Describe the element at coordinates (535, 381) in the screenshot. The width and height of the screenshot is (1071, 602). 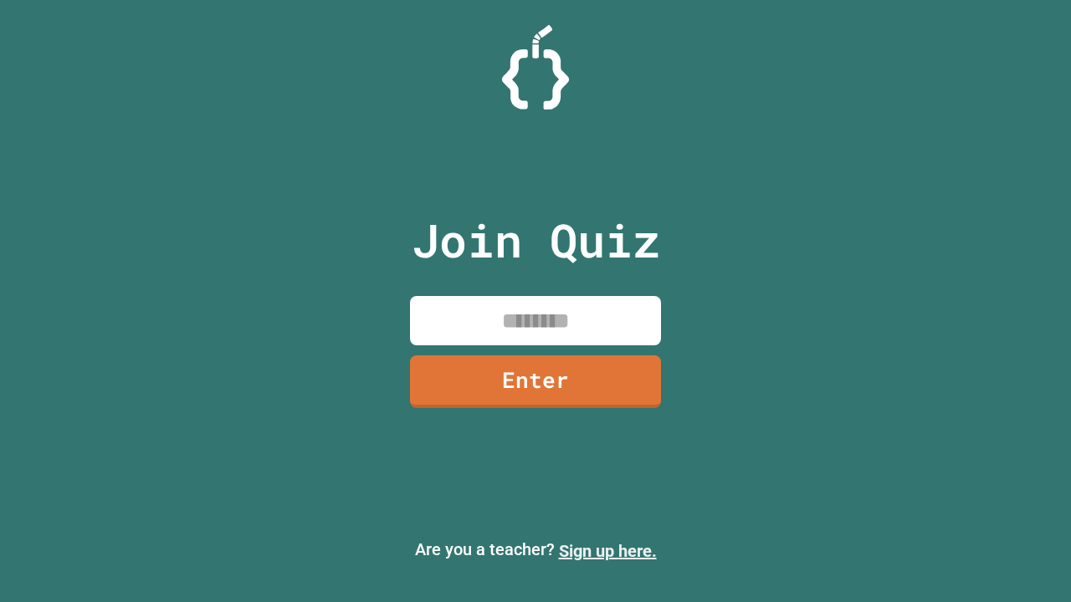
I see `a: Enter` at that location.